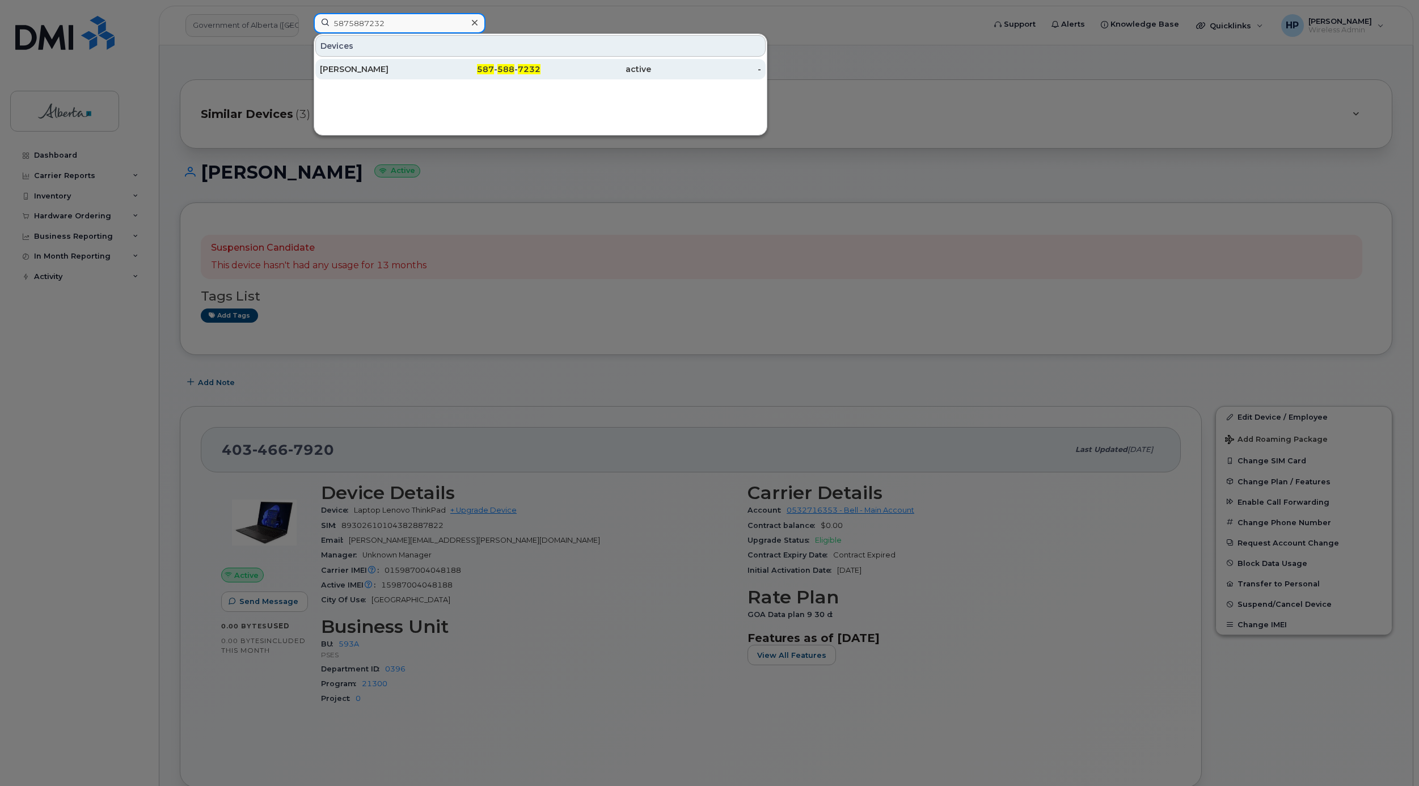 The width and height of the screenshot is (1419, 786). Describe the element at coordinates (486, 69) in the screenshot. I see `span: 587` at that location.